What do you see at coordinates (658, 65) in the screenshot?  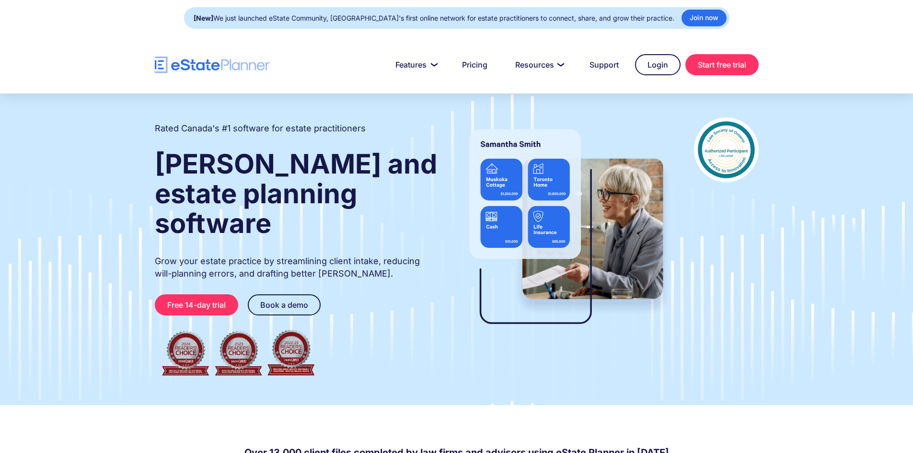 I see `a: Login` at bounding box center [658, 65].